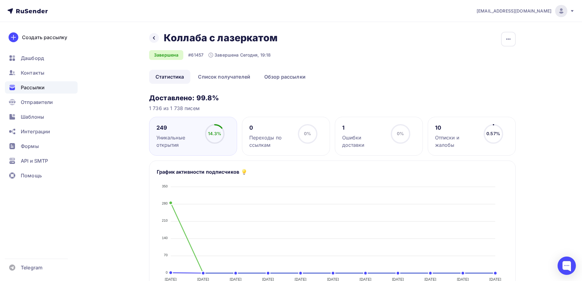  Describe the element at coordinates (332, 98) in the screenshot. I see `h3: Доставлено: 99.8%` at that location.